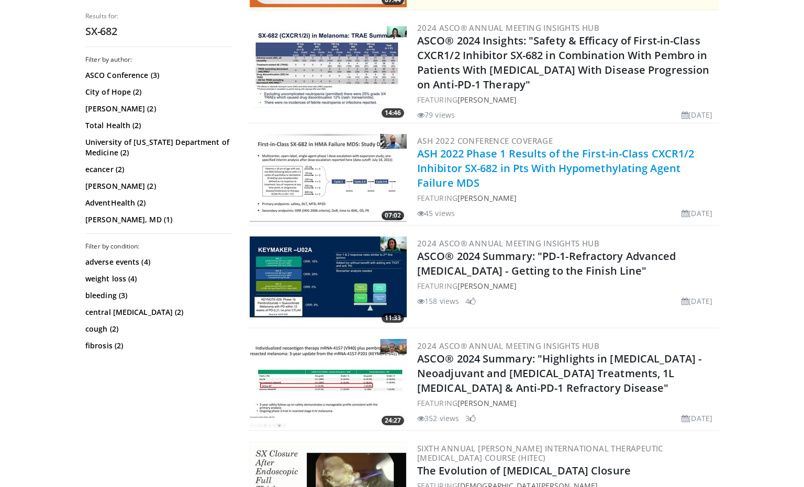 This screenshot has height=487, width=804. Describe the element at coordinates (392, 216) in the screenshot. I see `span: 07:02` at that location.